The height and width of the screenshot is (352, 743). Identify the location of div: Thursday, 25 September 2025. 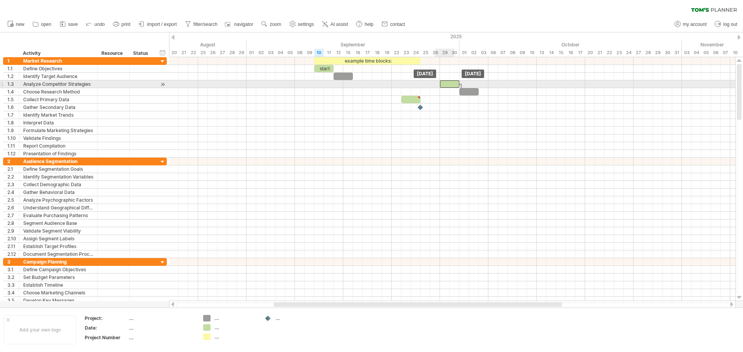
(425, 53).